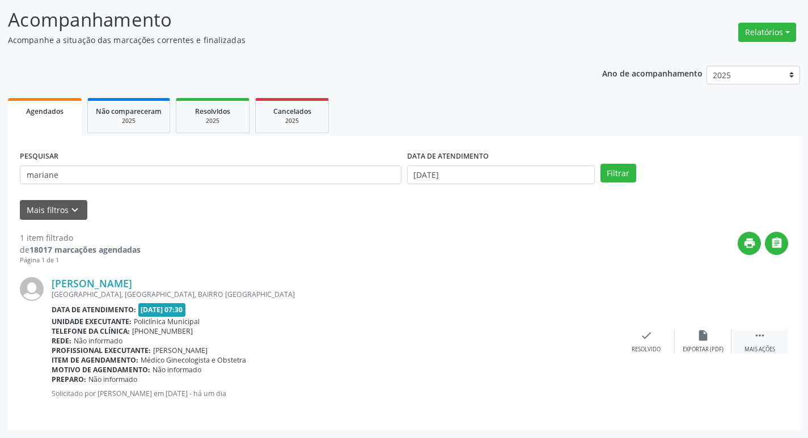 This screenshot has height=438, width=808. Describe the element at coordinates (213, 111) in the screenshot. I see `span: Resolvidos` at that location.